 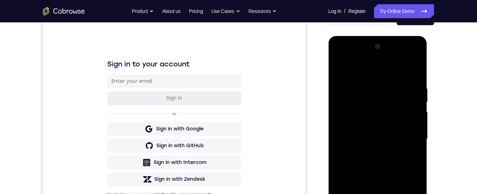 What do you see at coordinates (131, 134) in the screenshot?
I see `button: Sign in with GitHub` at bounding box center [131, 134].